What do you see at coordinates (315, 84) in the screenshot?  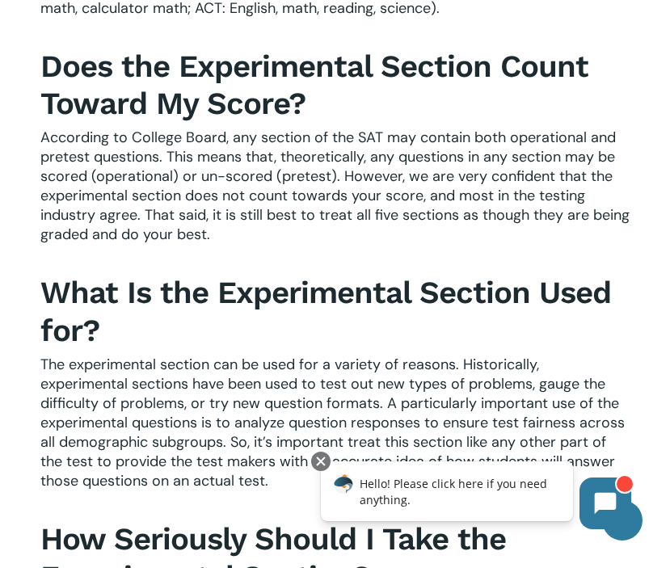 I see `strong: Does the Experimental Section Count Toward My Score?` at bounding box center [315, 84].